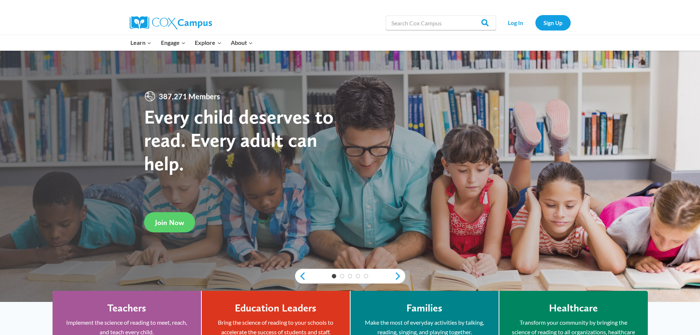 This screenshot has width=700, height=335. What do you see at coordinates (242, 43) in the screenshot?
I see `span: About` at bounding box center [242, 43].